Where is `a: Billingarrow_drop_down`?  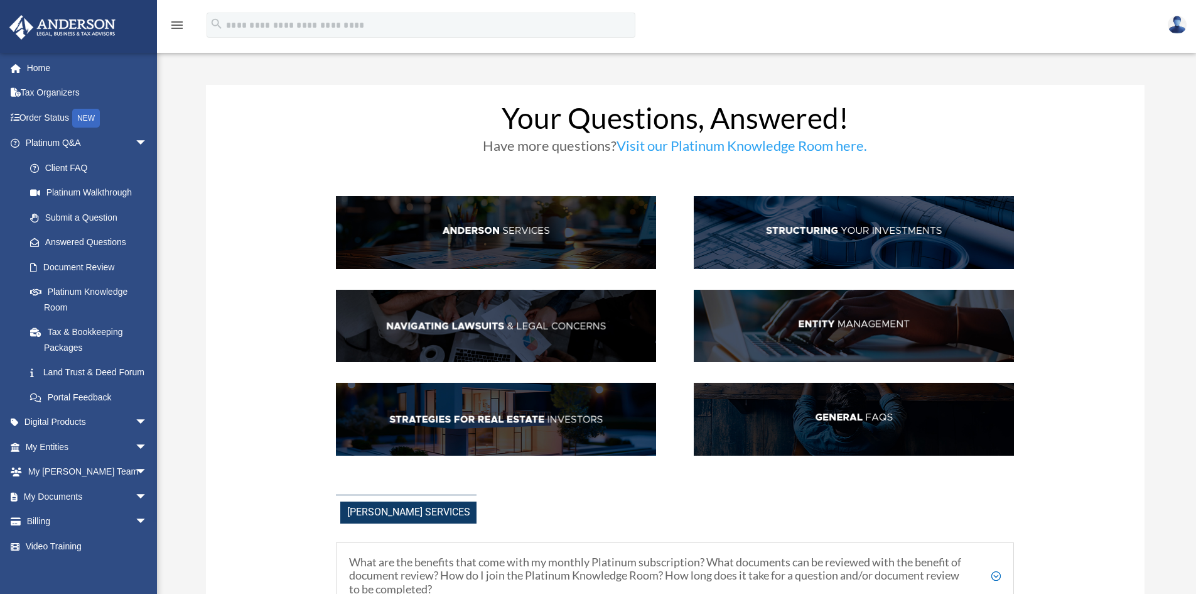 a: Billingarrow_drop_down is located at coordinates (87, 521).